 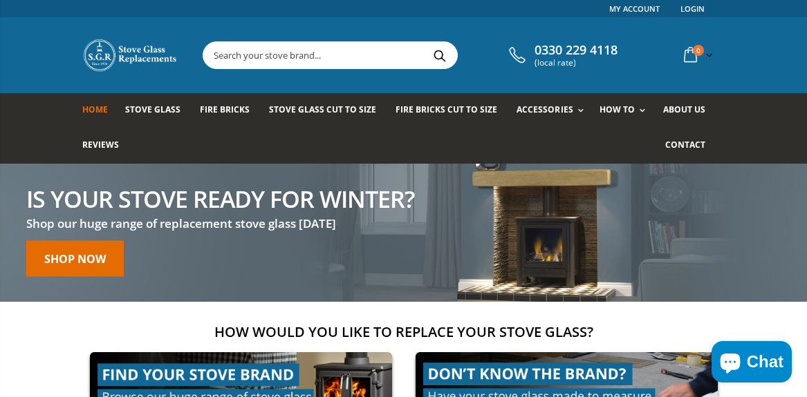 What do you see at coordinates (689, 111) in the screenshot?
I see `a: About us` at bounding box center [689, 111].